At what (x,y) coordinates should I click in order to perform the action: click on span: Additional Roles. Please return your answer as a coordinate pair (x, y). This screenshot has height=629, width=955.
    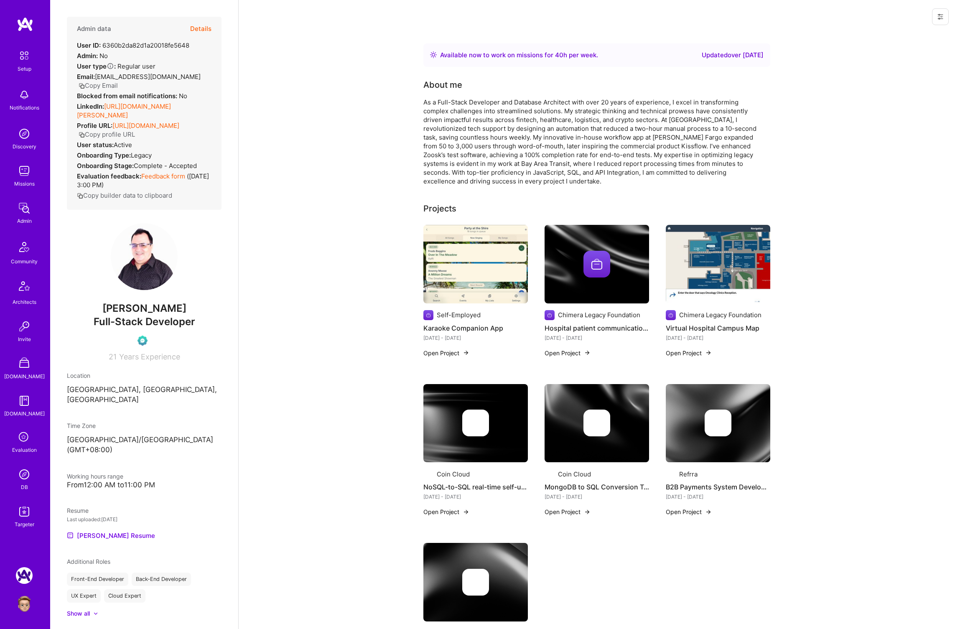
    Looking at the image, I should click on (89, 561).